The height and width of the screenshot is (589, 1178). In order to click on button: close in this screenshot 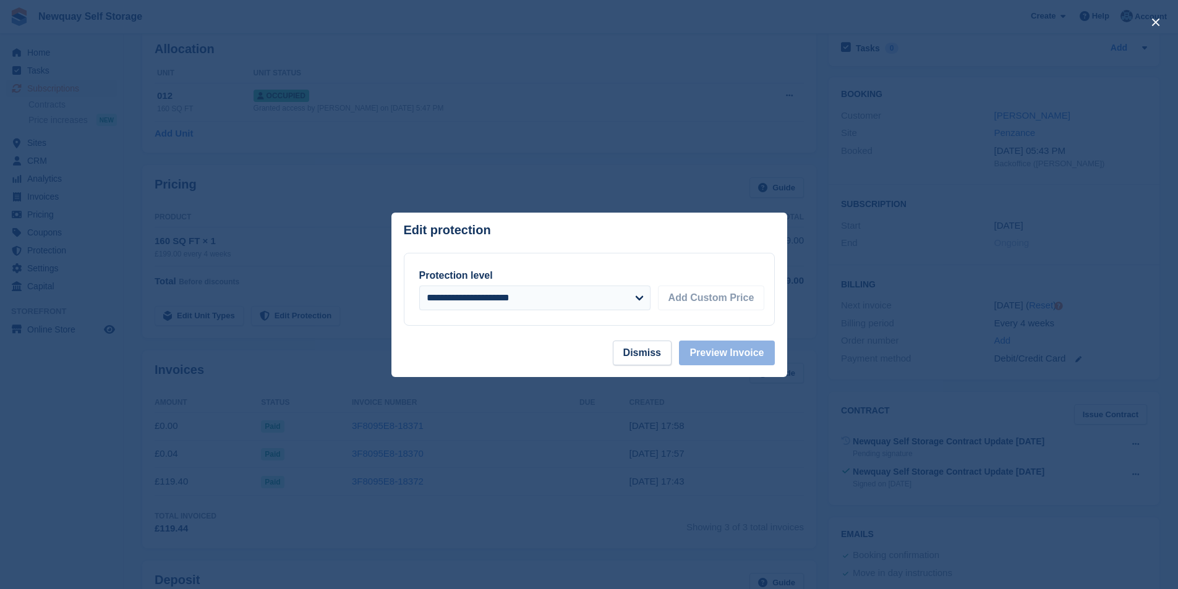, I will do `click(1156, 22)`.